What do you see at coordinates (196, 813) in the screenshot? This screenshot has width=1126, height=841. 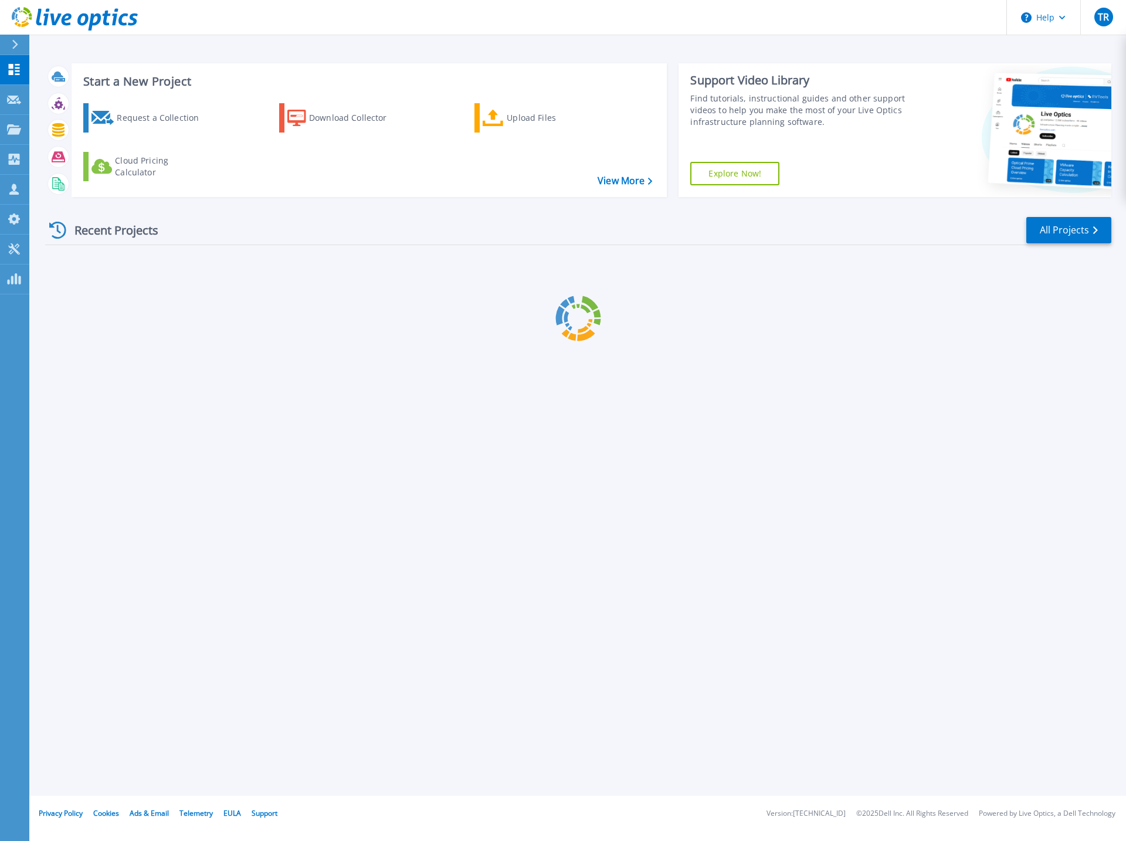 I see `a: Telemetry` at bounding box center [196, 813].